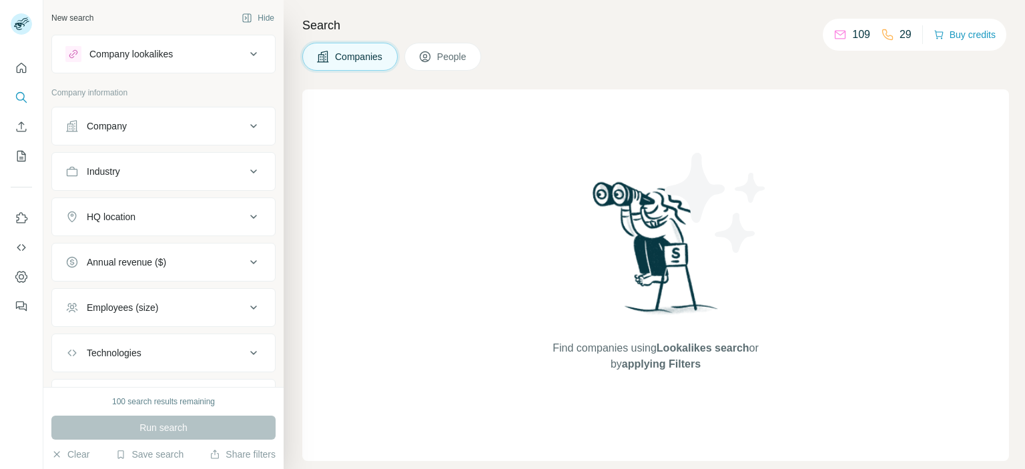 Image resolution: width=1025 pixels, height=469 pixels. Describe the element at coordinates (131, 54) in the screenshot. I see `div: Company lookalikes` at that location.